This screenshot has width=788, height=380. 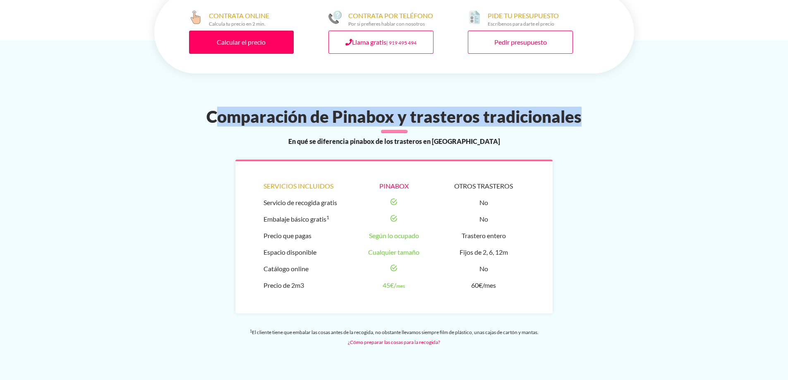 What do you see at coordinates (523, 24) in the screenshot?
I see `div: Escríbenos para darte el precio` at bounding box center [523, 24].